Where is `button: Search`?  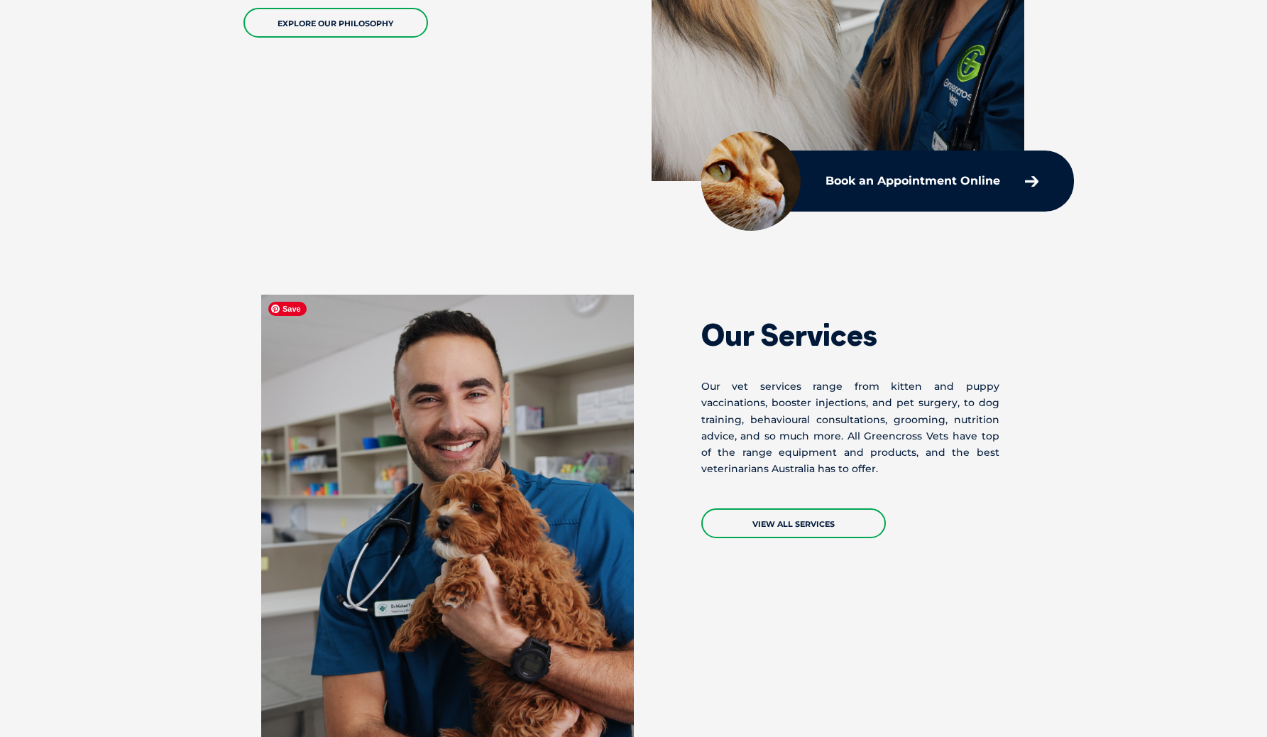
button: Search is located at coordinates (1247, 72).